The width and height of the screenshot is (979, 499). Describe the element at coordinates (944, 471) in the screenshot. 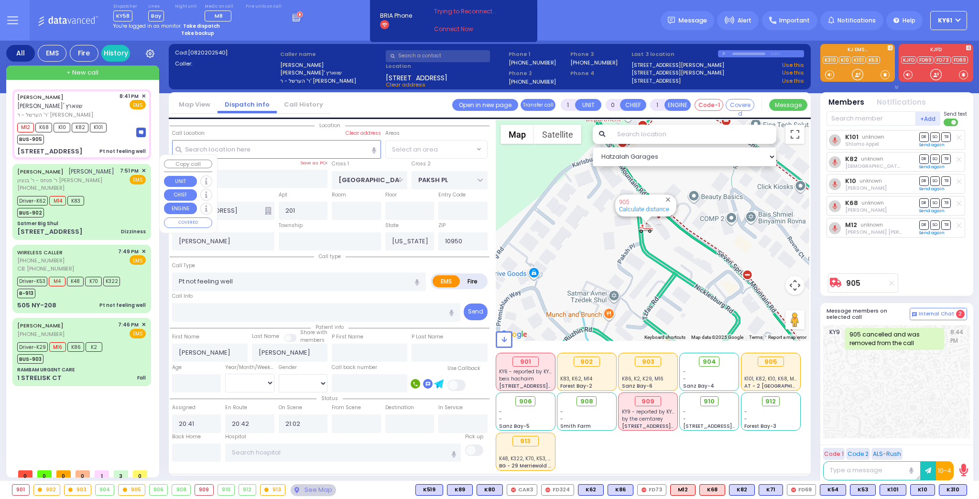

I see `button: 10-4` at that location.